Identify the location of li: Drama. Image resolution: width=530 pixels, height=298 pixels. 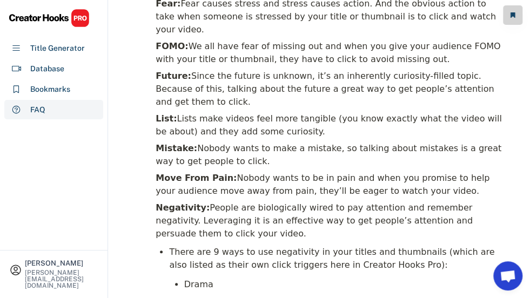
(343, 285).